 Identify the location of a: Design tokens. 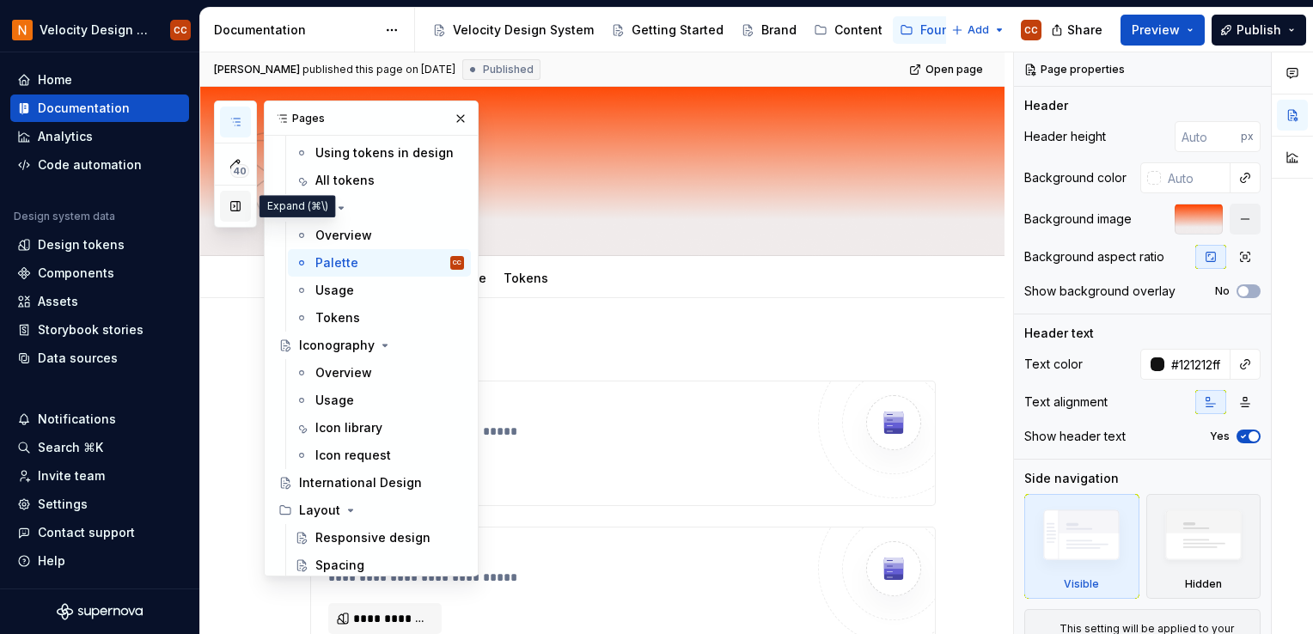
(100, 245).